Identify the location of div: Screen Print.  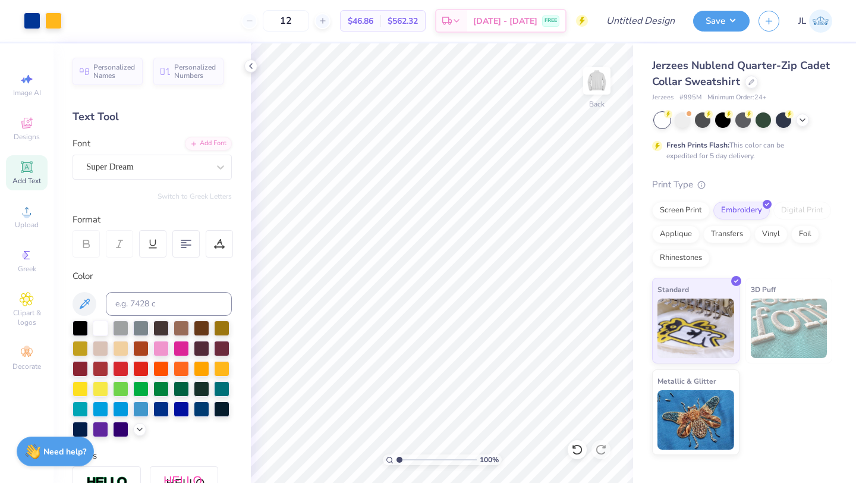
(680, 210).